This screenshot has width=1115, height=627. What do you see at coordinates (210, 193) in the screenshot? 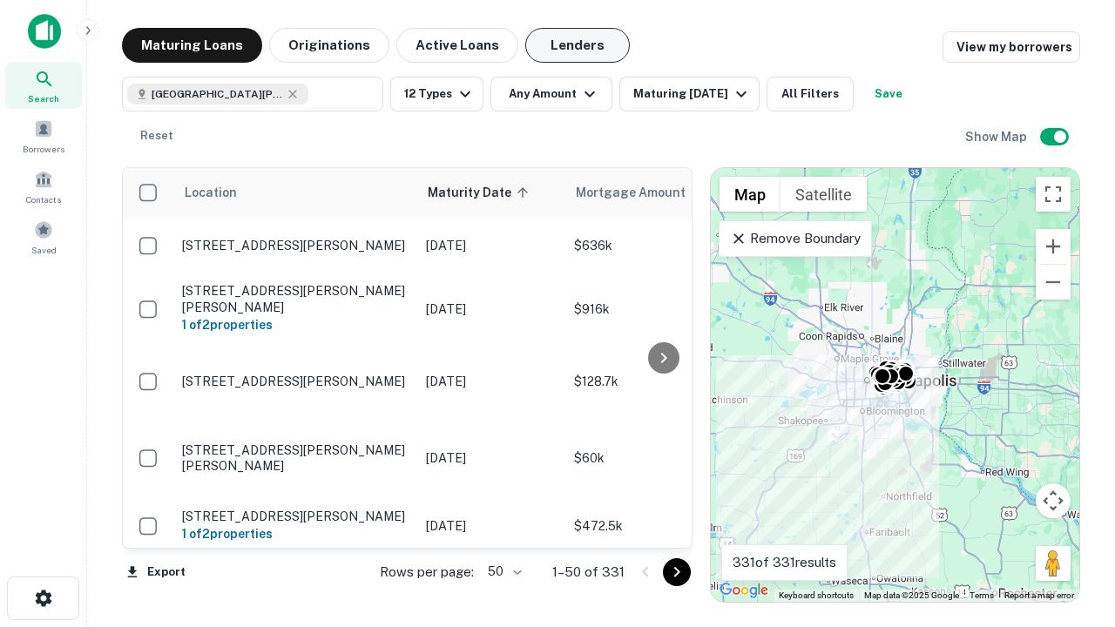
I see `span: Location` at bounding box center [210, 193].